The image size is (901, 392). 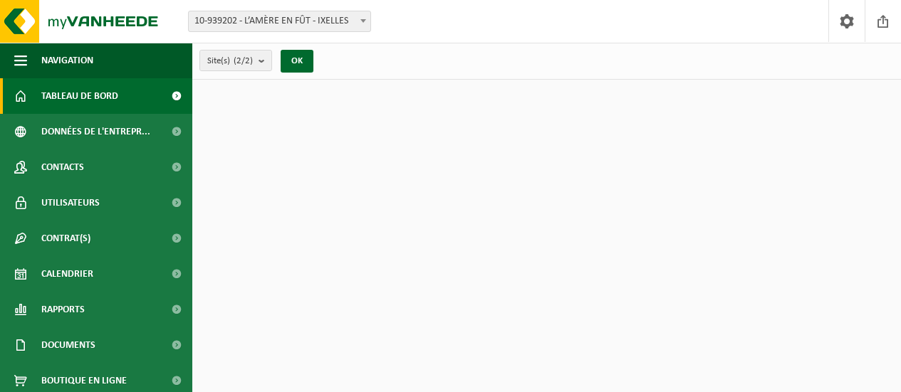 What do you see at coordinates (297, 61) in the screenshot?
I see `button: OK` at bounding box center [297, 61].